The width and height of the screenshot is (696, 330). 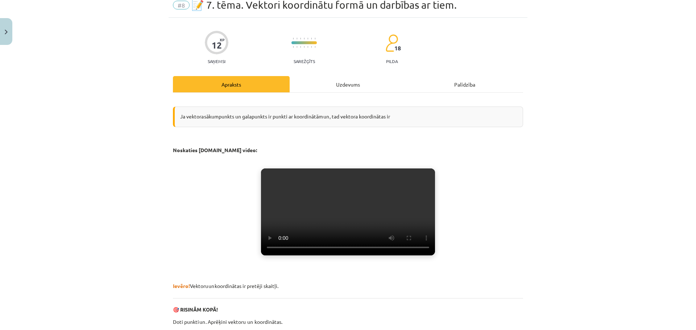 I want to click on video: Jūsu pārlūkprogramma neatbalsta video atskaņošanu., so click(x=348, y=212).